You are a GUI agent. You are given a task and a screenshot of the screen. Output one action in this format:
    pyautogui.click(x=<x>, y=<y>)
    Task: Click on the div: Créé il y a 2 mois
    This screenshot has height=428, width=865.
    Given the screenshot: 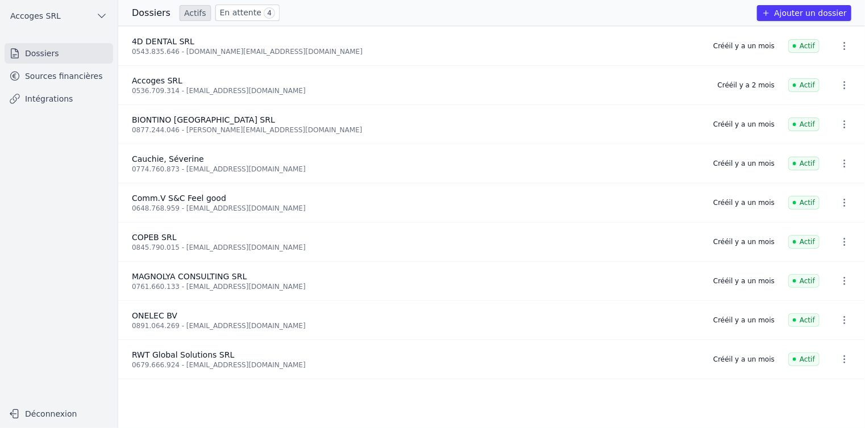 What is the action you would take?
    pyautogui.click(x=746, y=85)
    